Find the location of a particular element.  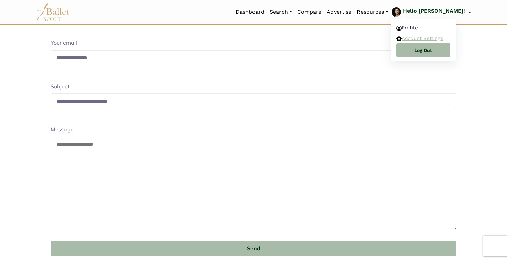

div: Message is located at coordinates (253, 129).